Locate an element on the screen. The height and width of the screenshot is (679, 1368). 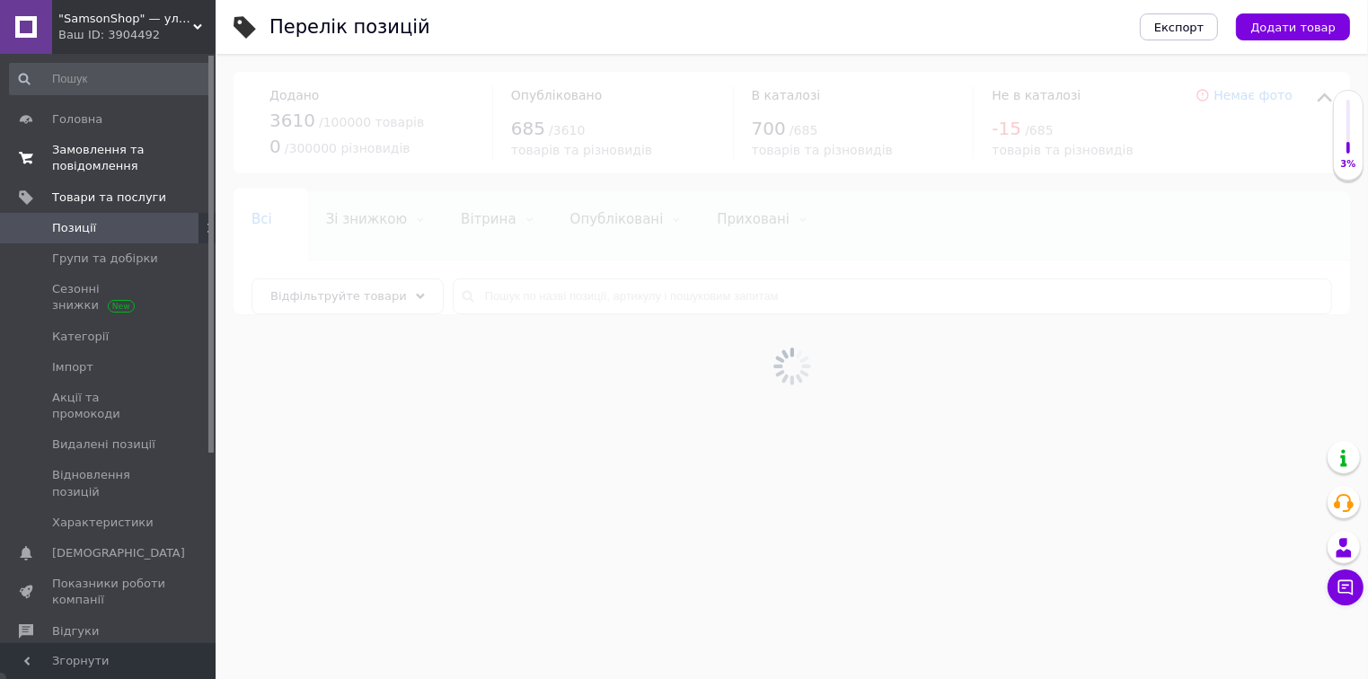
span: Товари та послуги is located at coordinates (109, 198).